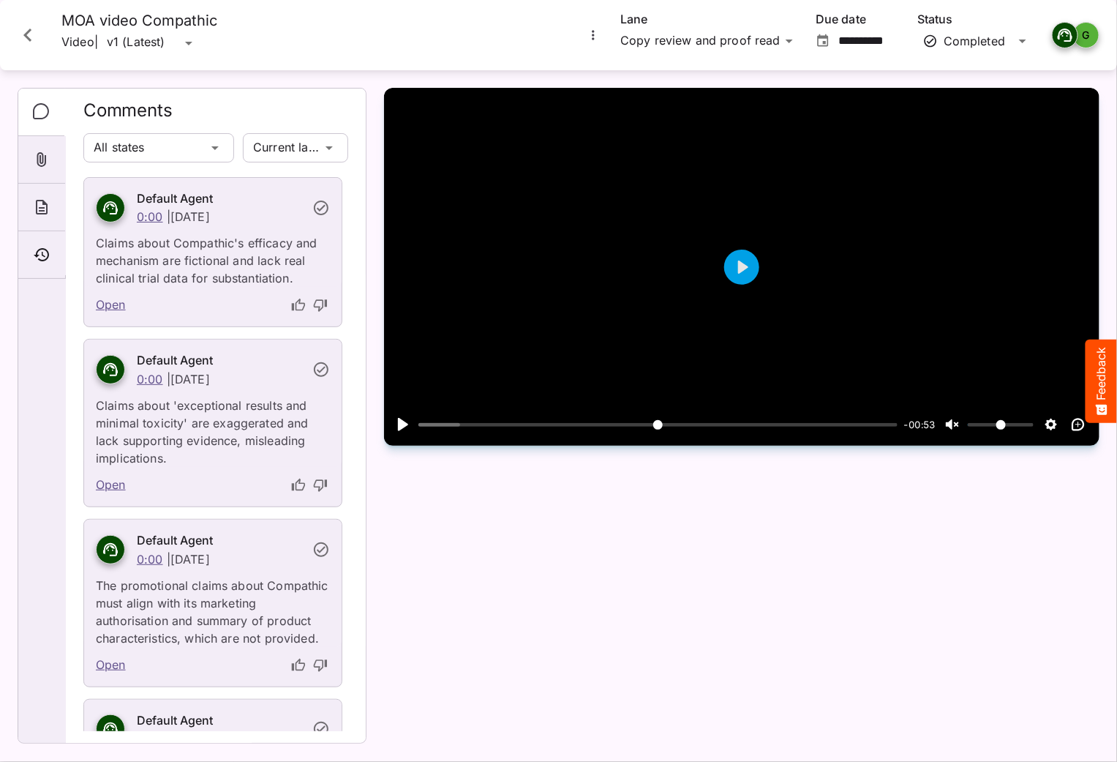 Image resolution: width=1117 pixels, height=762 pixels. What do you see at coordinates (42, 255) in the screenshot?
I see `div: Timeline` at bounding box center [42, 255].